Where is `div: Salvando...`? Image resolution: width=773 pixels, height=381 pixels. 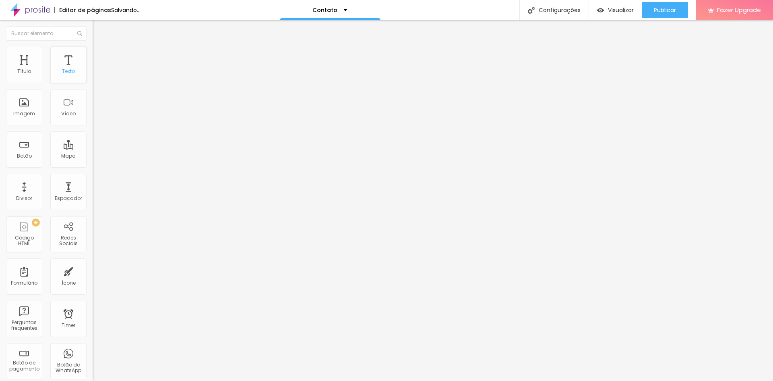 div: Salvando... is located at coordinates (126, 10).